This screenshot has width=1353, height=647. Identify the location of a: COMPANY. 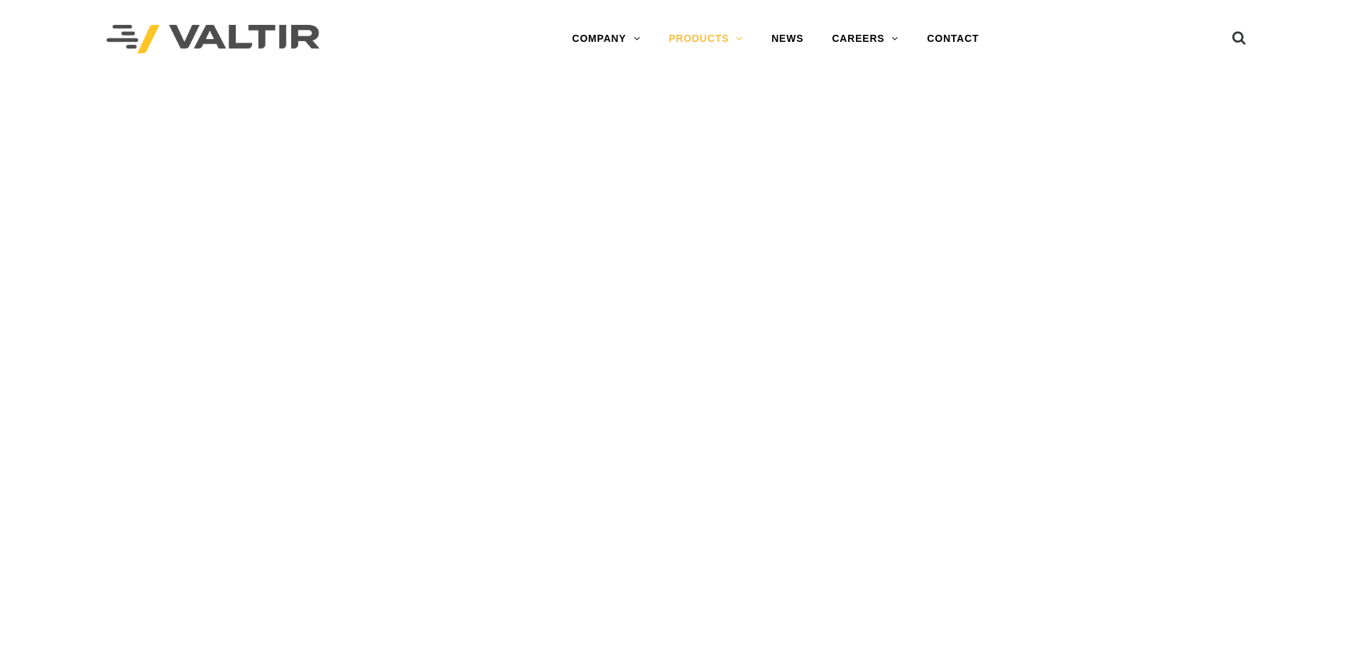
(606, 39).